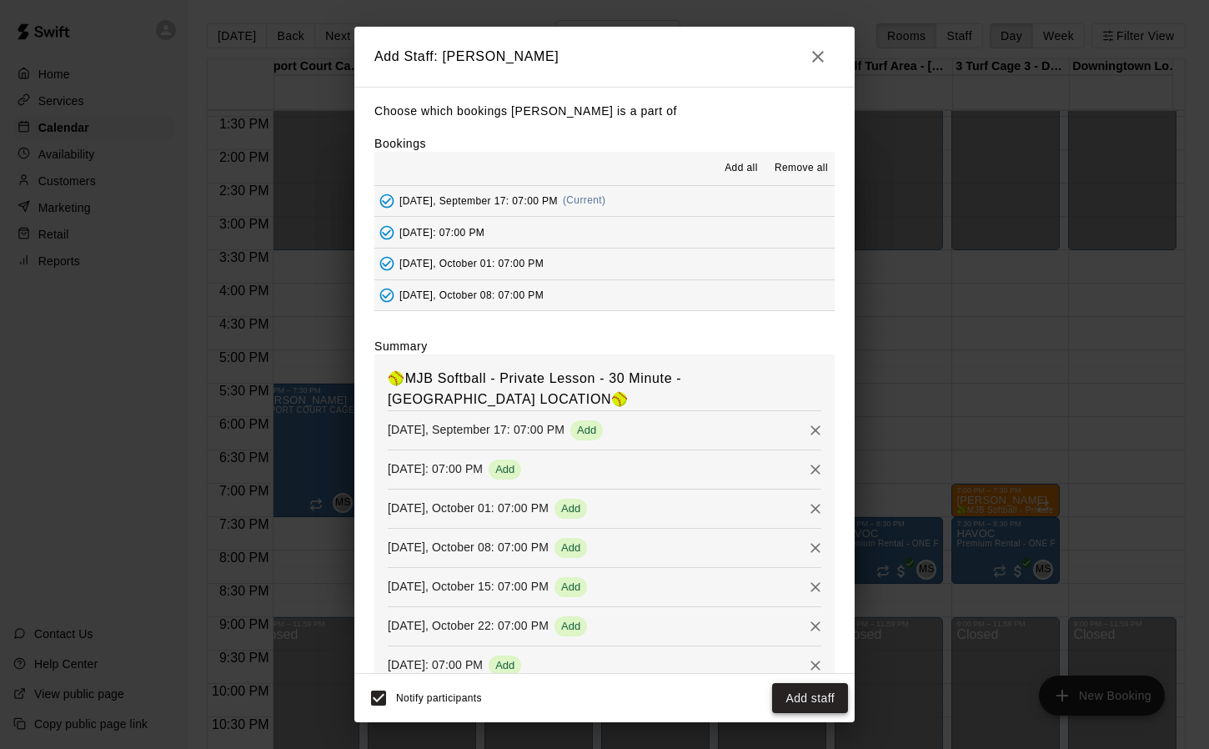  What do you see at coordinates (401, 346) in the screenshot?
I see `label: Summary` at bounding box center [401, 346].